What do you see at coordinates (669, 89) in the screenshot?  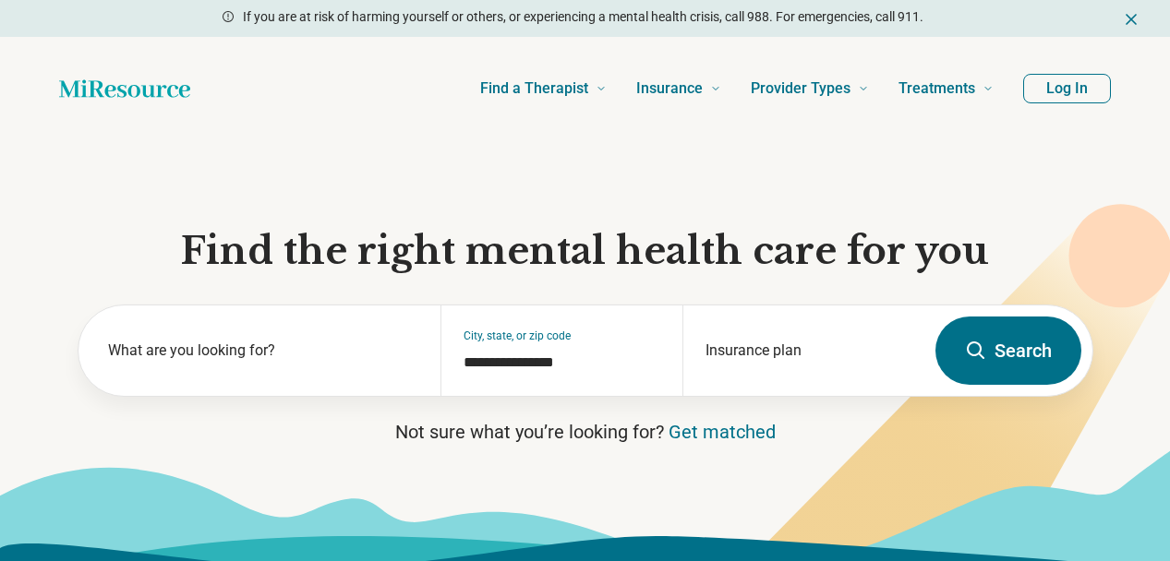 I see `span: Insurance` at bounding box center [669, 89].